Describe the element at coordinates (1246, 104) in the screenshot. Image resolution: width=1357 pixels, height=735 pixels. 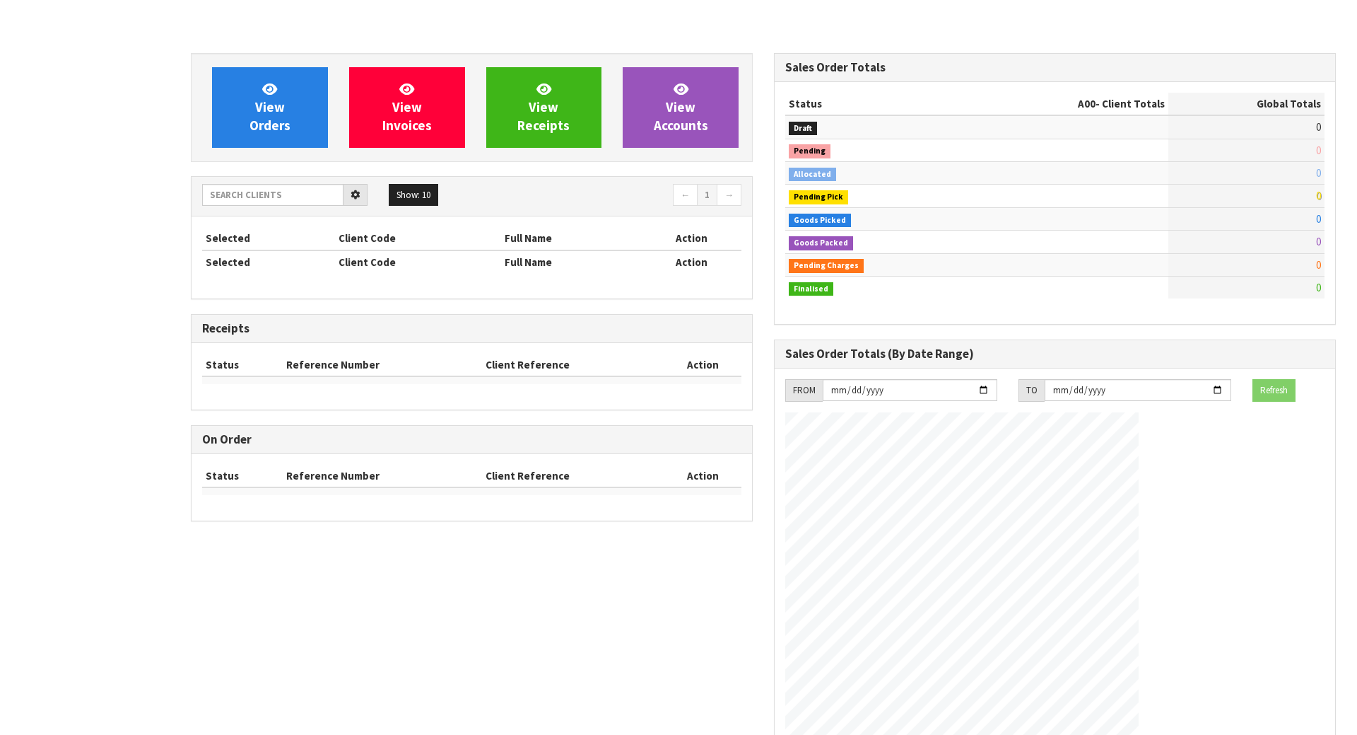
I see `th: Global Totals` at that location.